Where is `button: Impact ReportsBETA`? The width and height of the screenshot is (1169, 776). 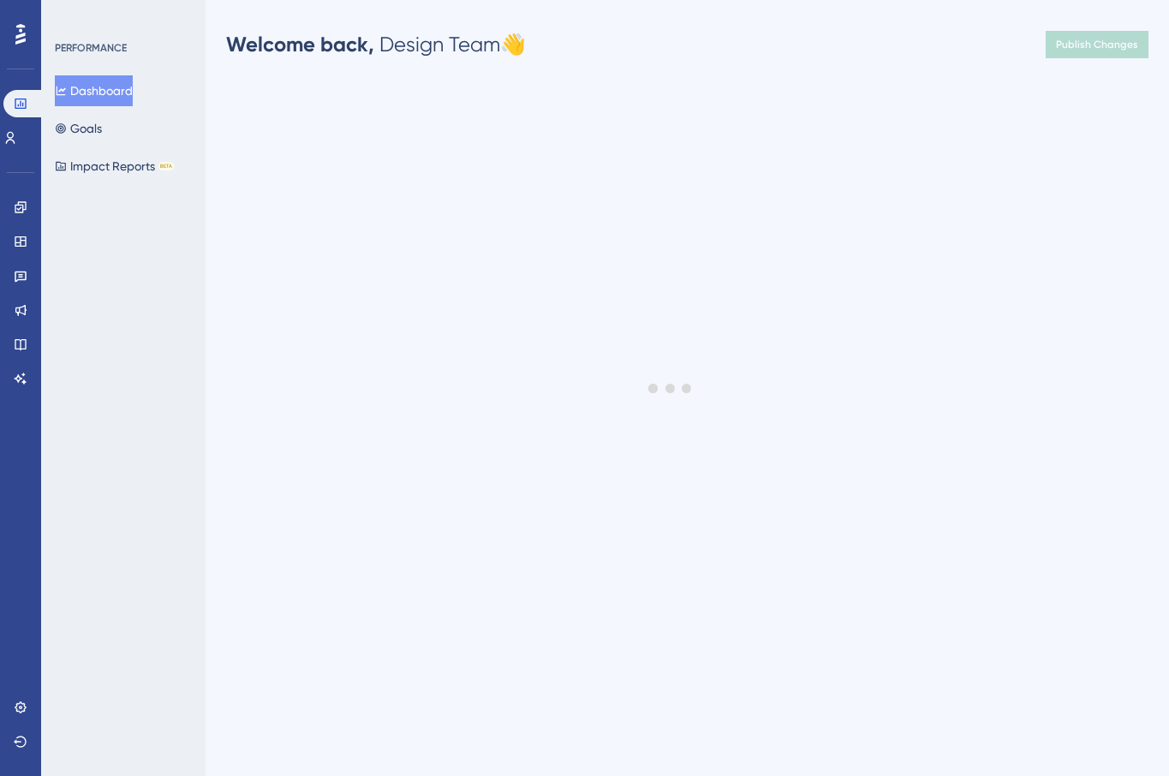
button: Impact ReportsBETA is located at coordinates (114, 166).